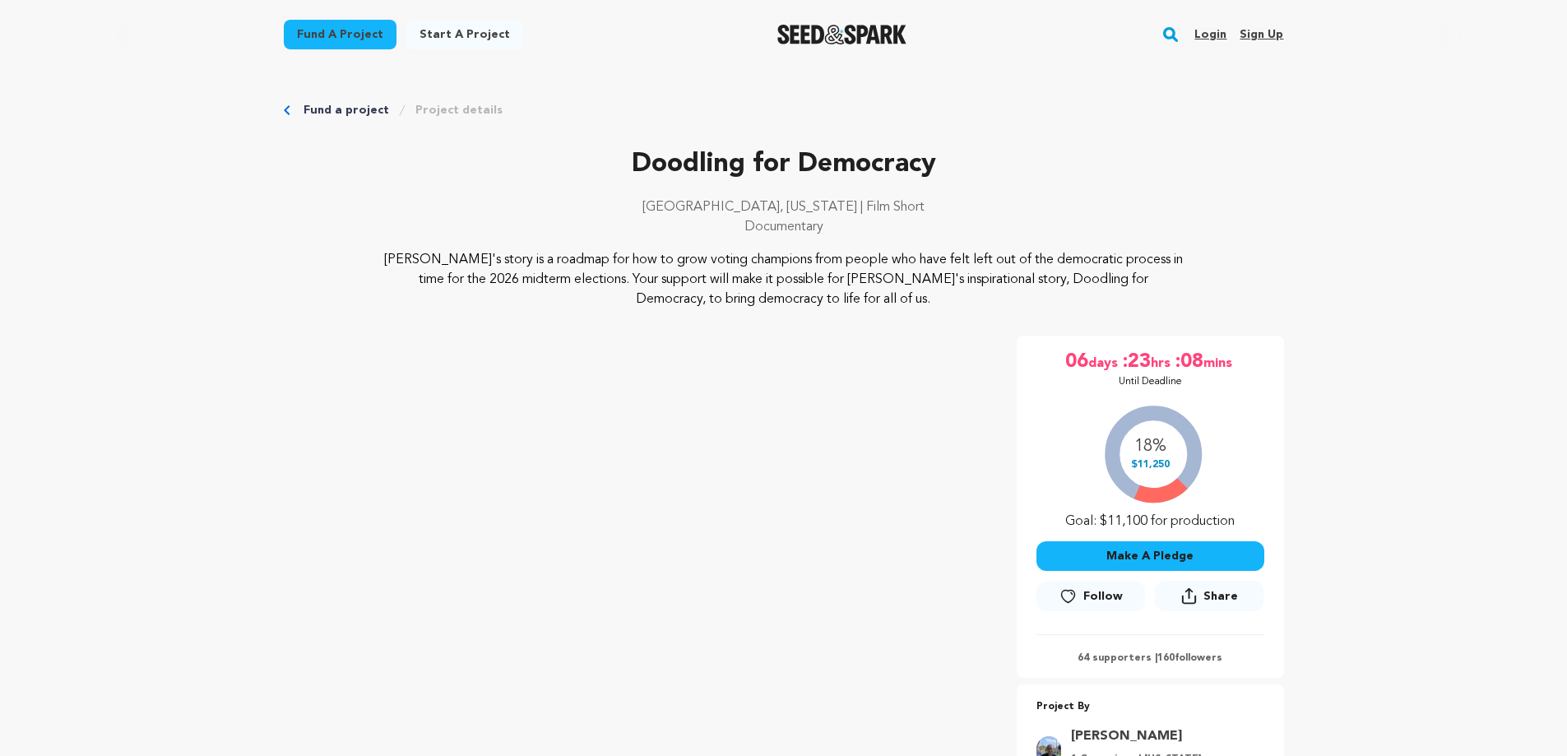  What do you see at coordinates (1209, 595) in the screenshot?
I see `button: Share` at bounding box center [1209, 595].